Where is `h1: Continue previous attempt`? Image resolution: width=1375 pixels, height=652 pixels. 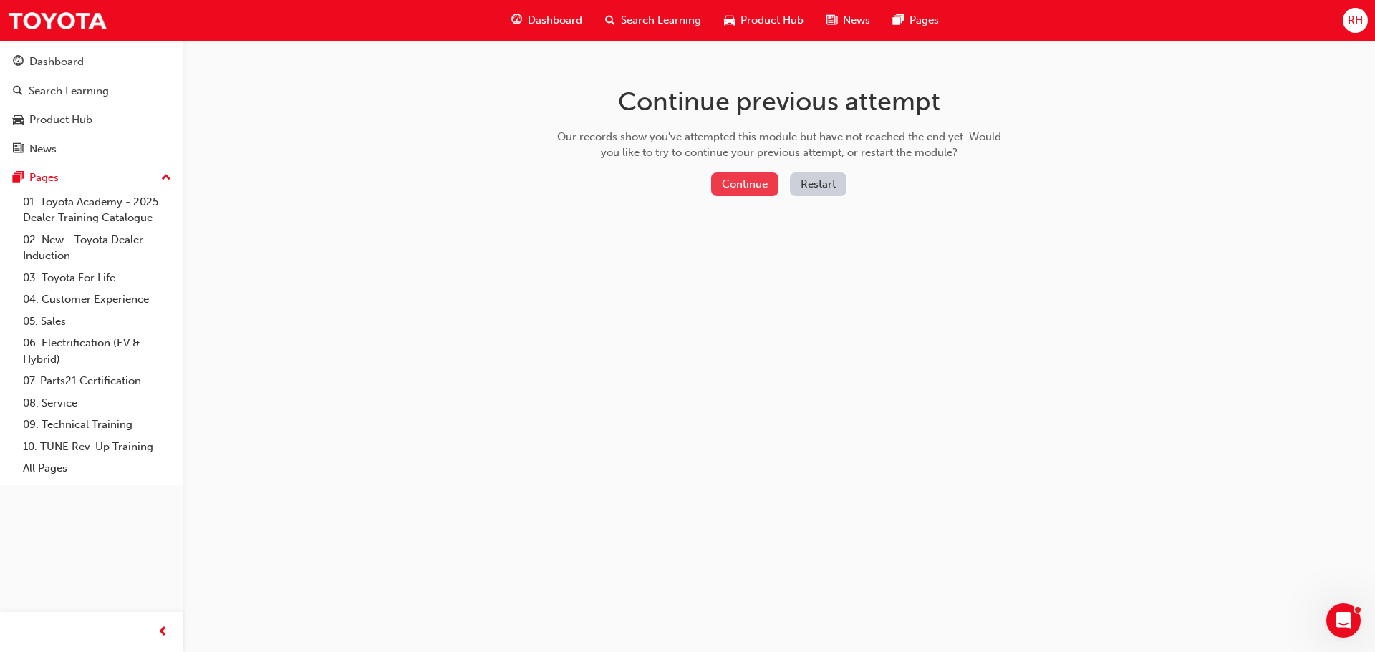
h1: Continue previous attempt is located at coordinates (779, 102).